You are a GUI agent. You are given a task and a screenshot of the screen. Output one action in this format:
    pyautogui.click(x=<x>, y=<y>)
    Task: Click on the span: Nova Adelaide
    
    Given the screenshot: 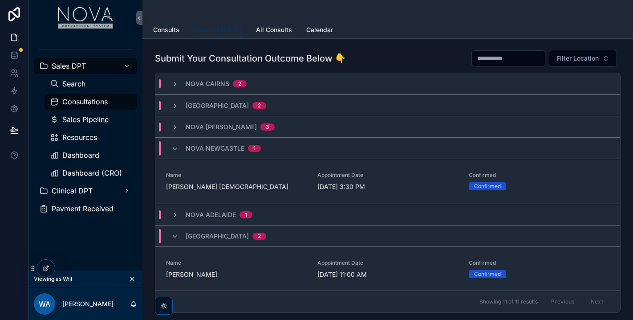 What is the action you would take?
    pyautogui.click(x=211, y=215)
    